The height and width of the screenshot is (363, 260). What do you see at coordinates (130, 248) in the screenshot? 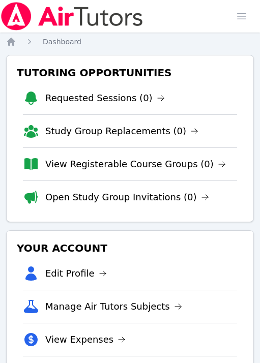
I see `h3: Your Account` at bounding box center [130, 248].